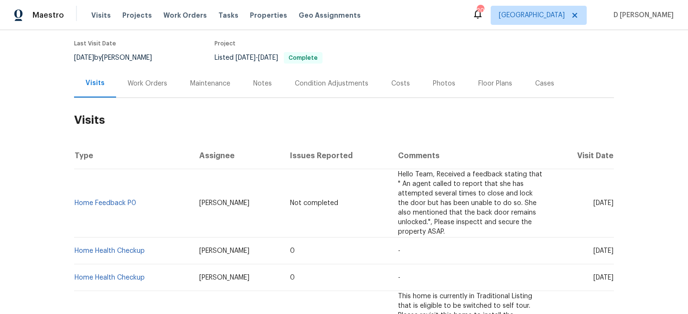 The height and width of the screenshot is (314, 688). Describe the element at coordinates (210, 84) in the screenshot. I see `div: Maintenance` at that location.